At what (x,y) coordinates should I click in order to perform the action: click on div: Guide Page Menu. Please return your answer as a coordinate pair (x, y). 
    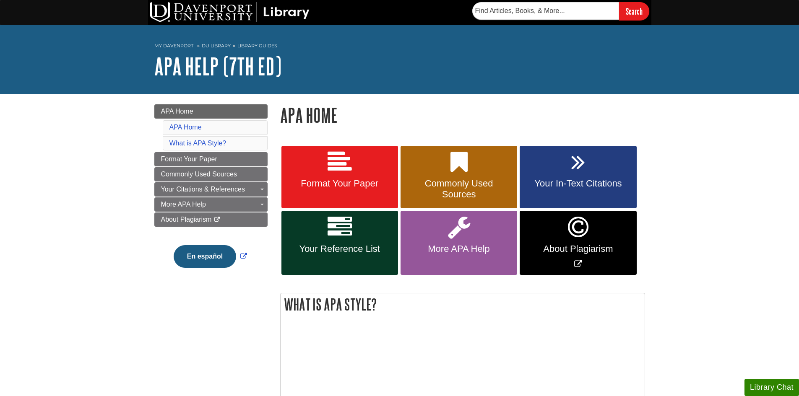
    Looking at the image, I should click on (211, 193).